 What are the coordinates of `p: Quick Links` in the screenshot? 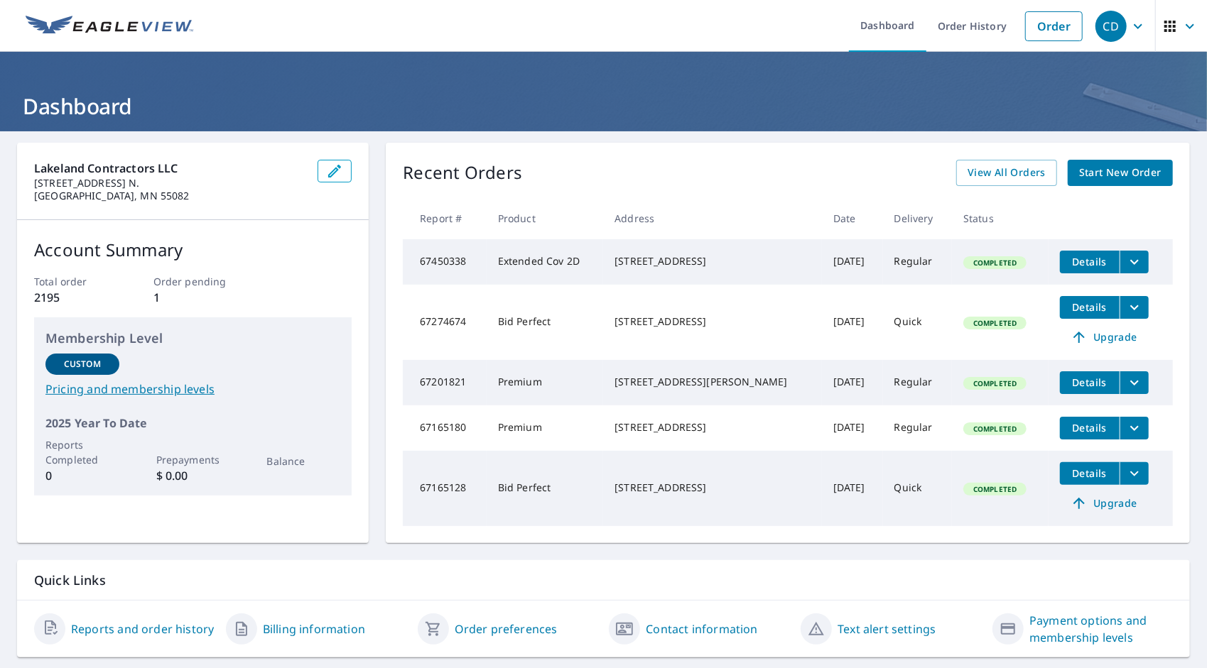 It's located at (603, 580).